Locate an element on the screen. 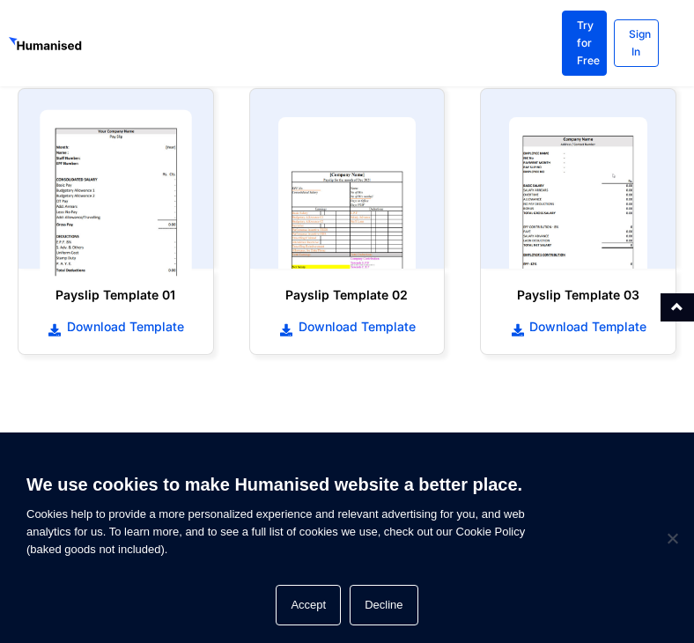 This screenshot has width=694, height=643. span: Decline is located at coordinates (672, 538).